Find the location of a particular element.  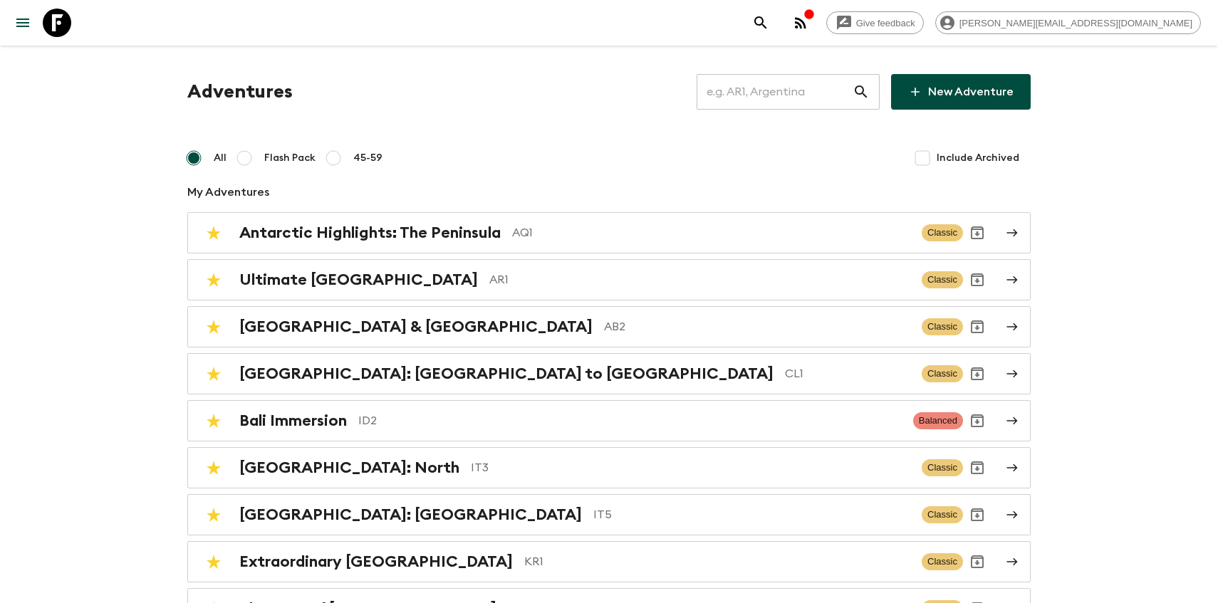

p: CL1 is located at coordinates (848, 374).